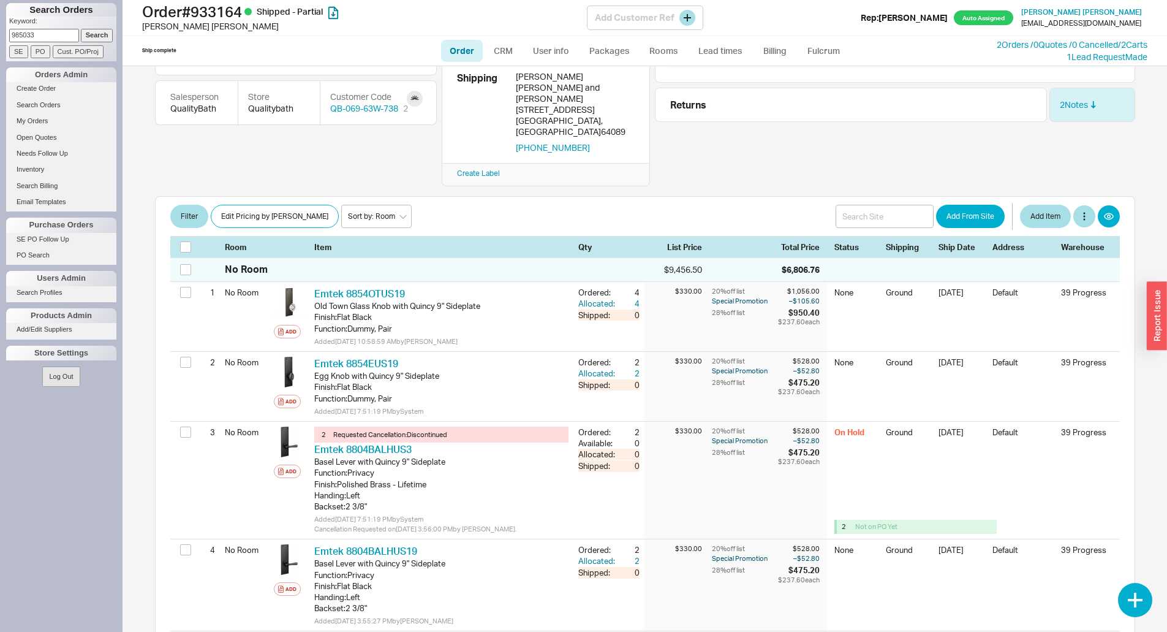 The height and width of the screenshot is (632, 1167). I want to click on a: User info, so click(551, 51).